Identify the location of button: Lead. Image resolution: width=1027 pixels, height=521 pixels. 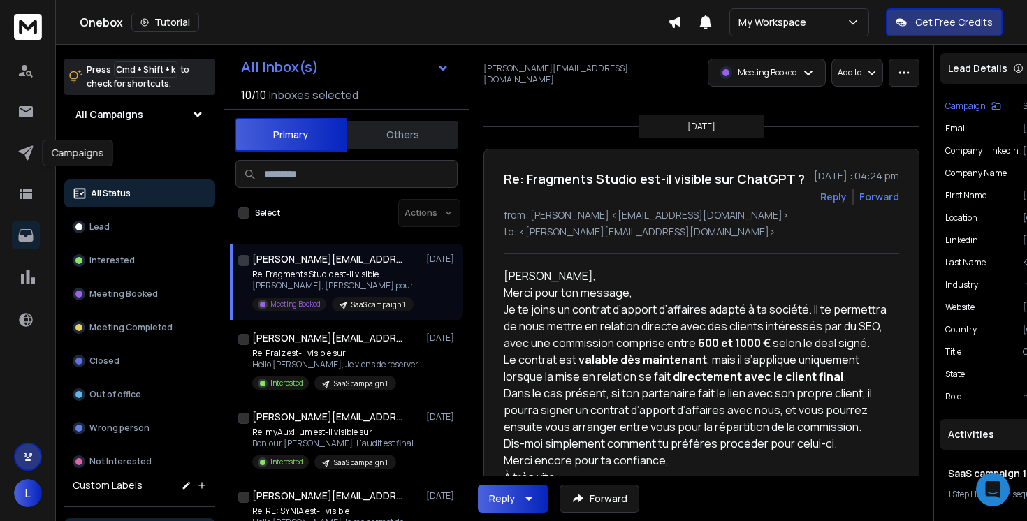
(140, 227).